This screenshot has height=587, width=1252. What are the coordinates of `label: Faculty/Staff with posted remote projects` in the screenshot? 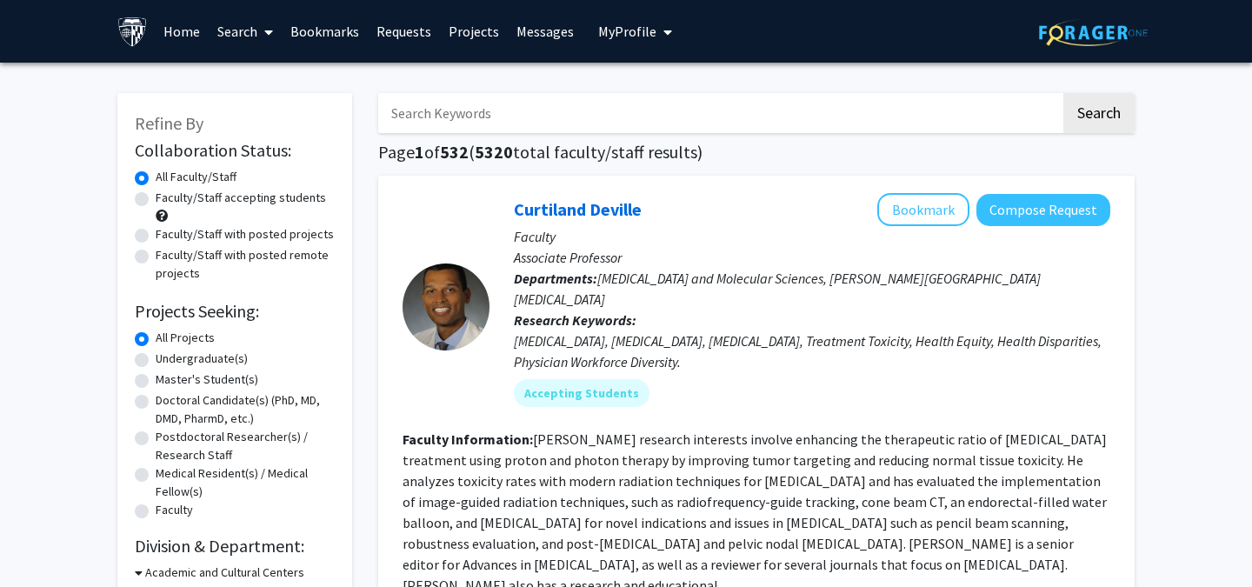 It's located at (245, 264).